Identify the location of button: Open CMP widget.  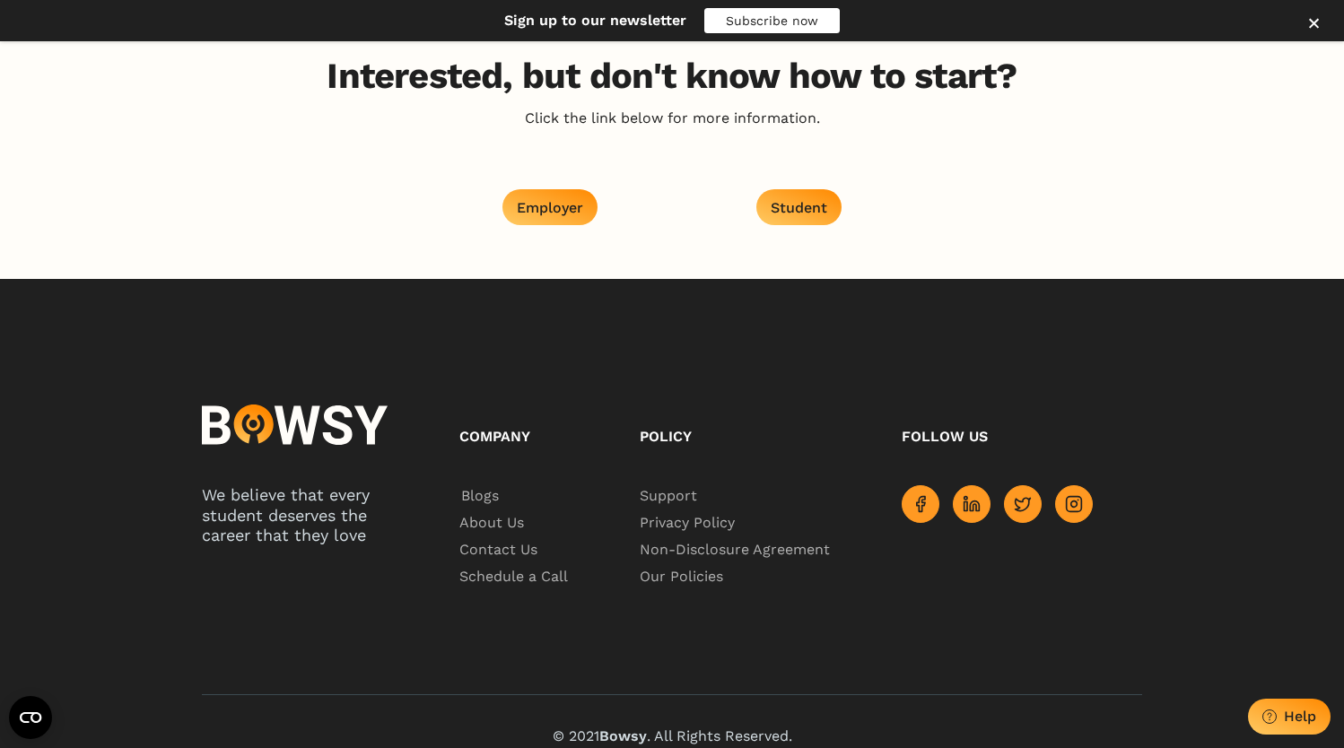
(30, 718).